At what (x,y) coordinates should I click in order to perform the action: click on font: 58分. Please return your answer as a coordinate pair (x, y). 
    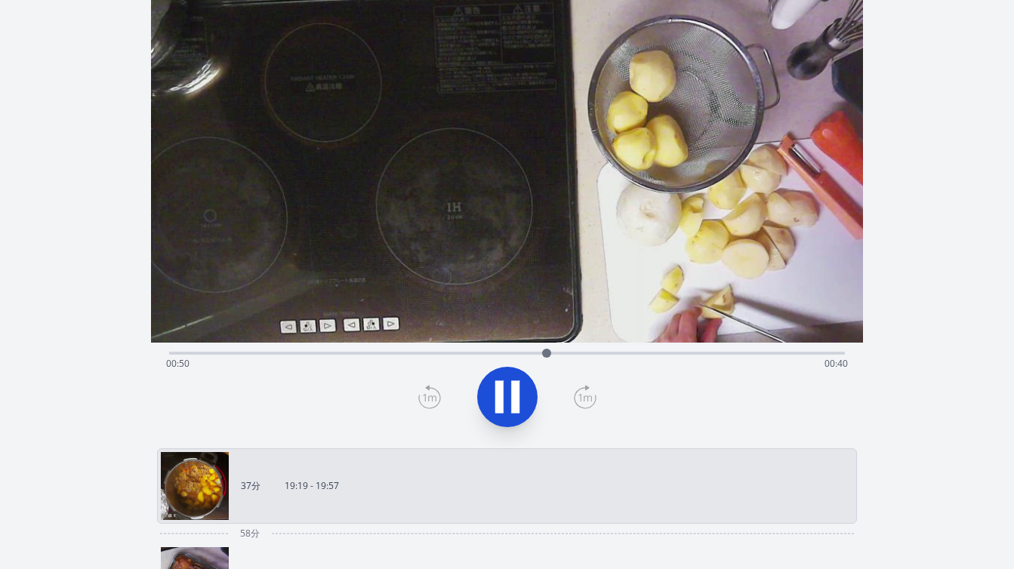
    Looking at the image, I should click on (250, 533).